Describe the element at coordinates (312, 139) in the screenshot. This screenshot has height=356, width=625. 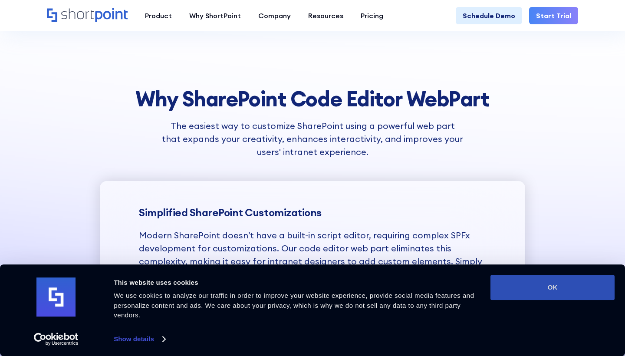
I see `p: The easiest way to customize SharePoint using a powerful web part that expands your creativity, e...` at that location.